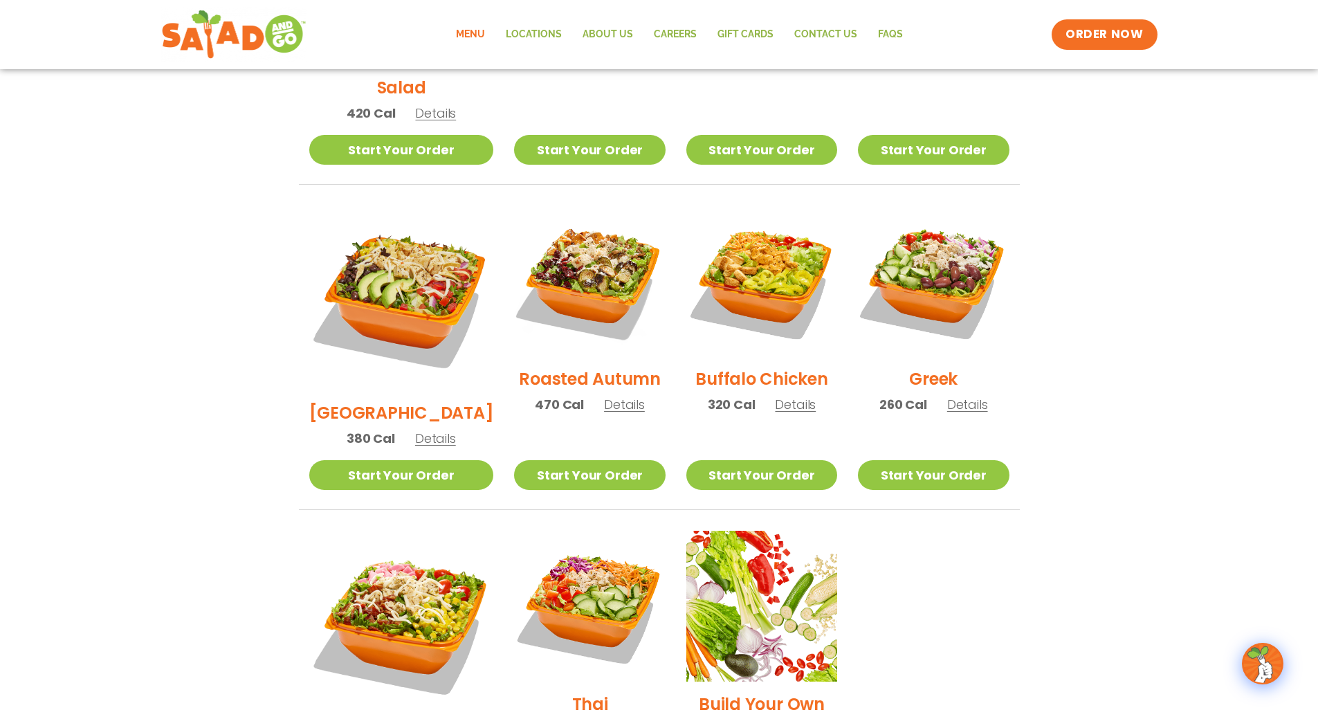 The width and height of the screenshot is (1318, 719). Describe the element at coordinates (1104, 35) in the screenshot. I see `span: ORDER NOW` at that location.